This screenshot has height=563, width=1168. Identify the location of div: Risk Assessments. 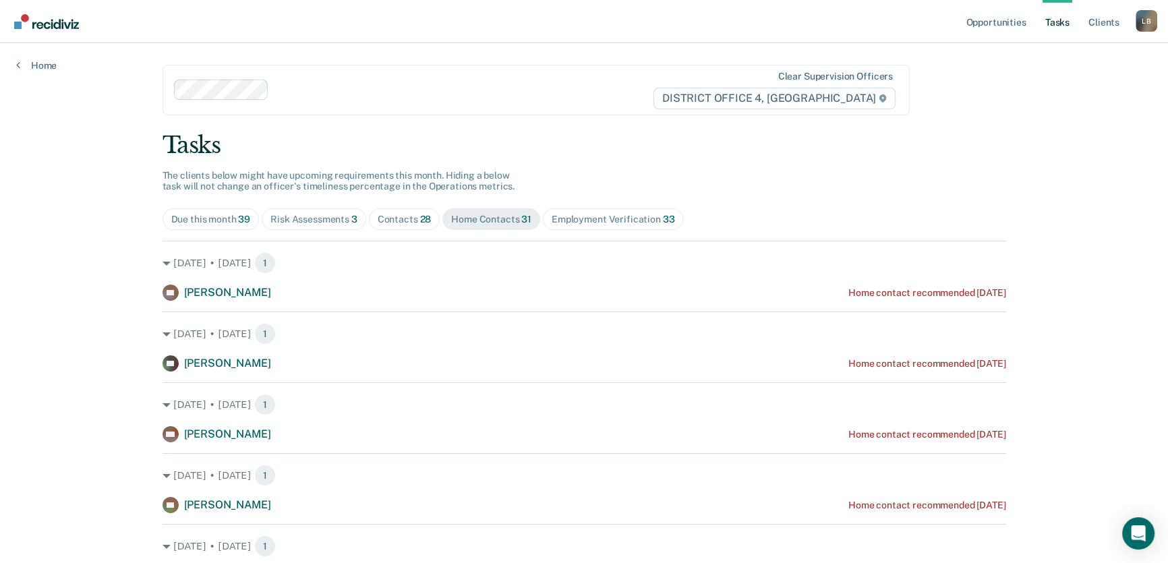
(314, 219).